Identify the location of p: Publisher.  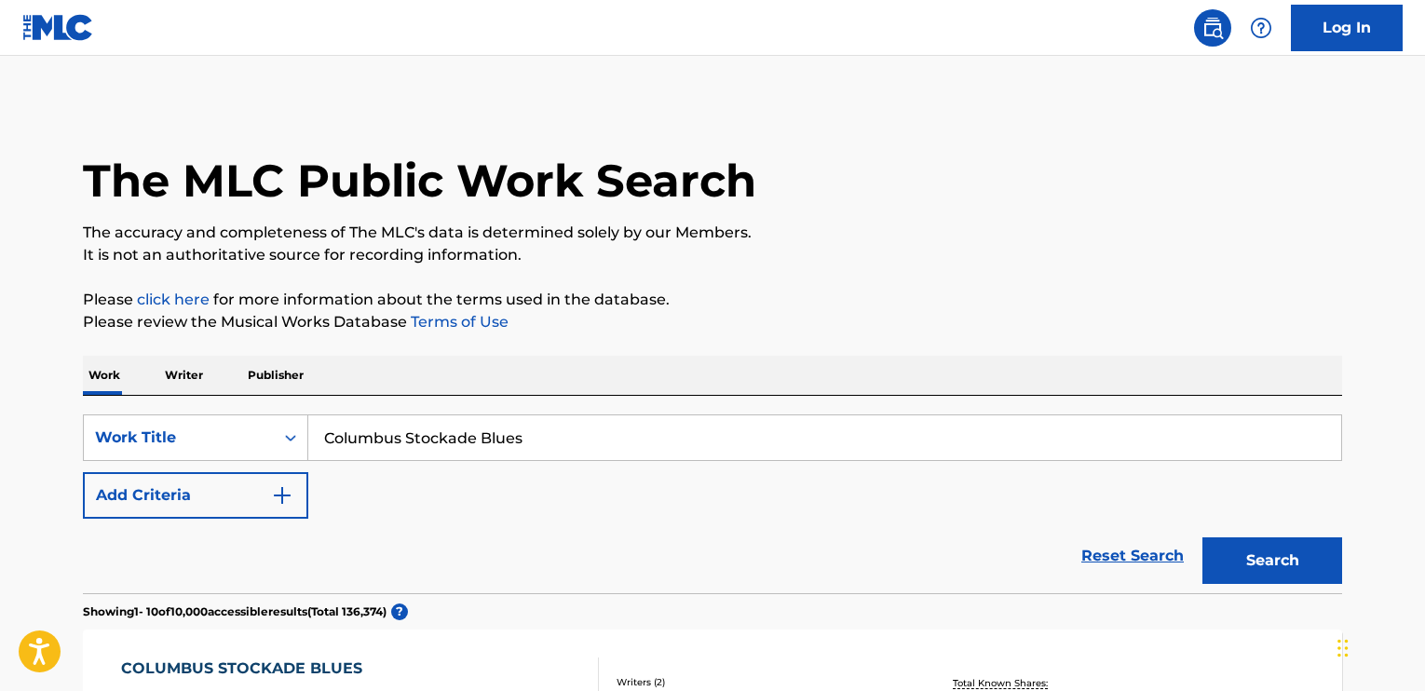
(276, 375).